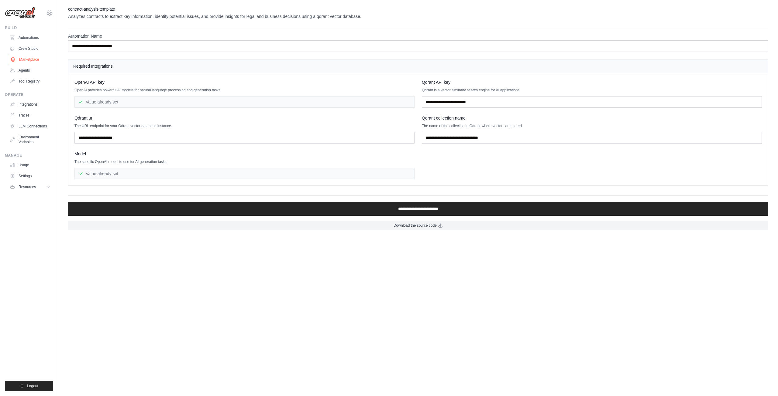 This screenshot has height=396, width=778. What do you see at coordinates (27, 187) in the screenshot?
I see `span: Resources` at bounding box center [27, 187].